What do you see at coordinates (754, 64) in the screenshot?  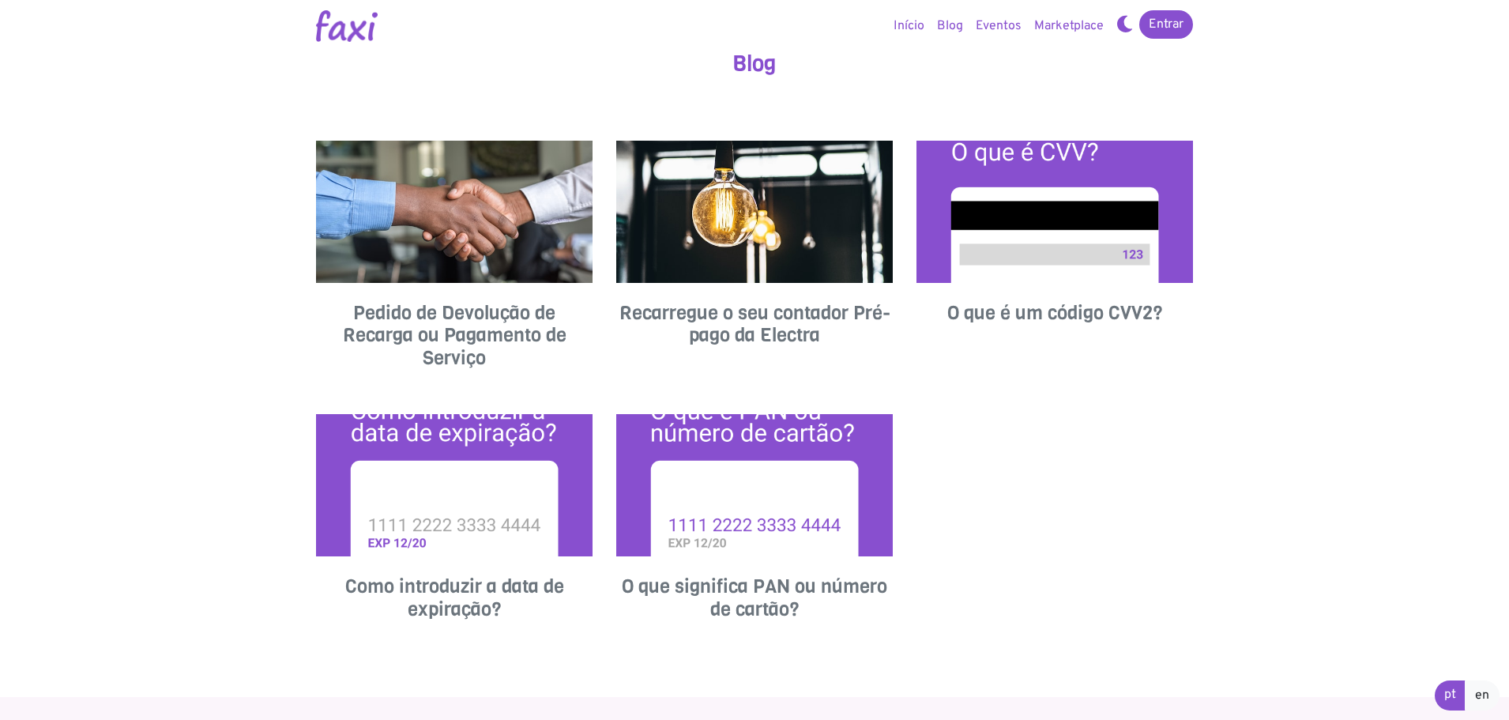 I see `h3: Blog` at bounding box center [754, 64].